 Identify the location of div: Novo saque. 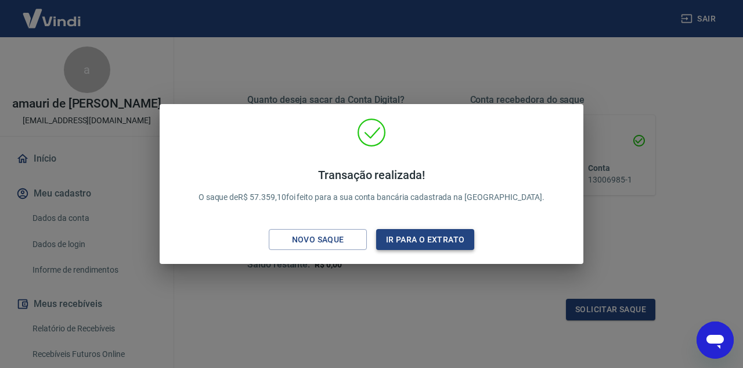
(318, 239).